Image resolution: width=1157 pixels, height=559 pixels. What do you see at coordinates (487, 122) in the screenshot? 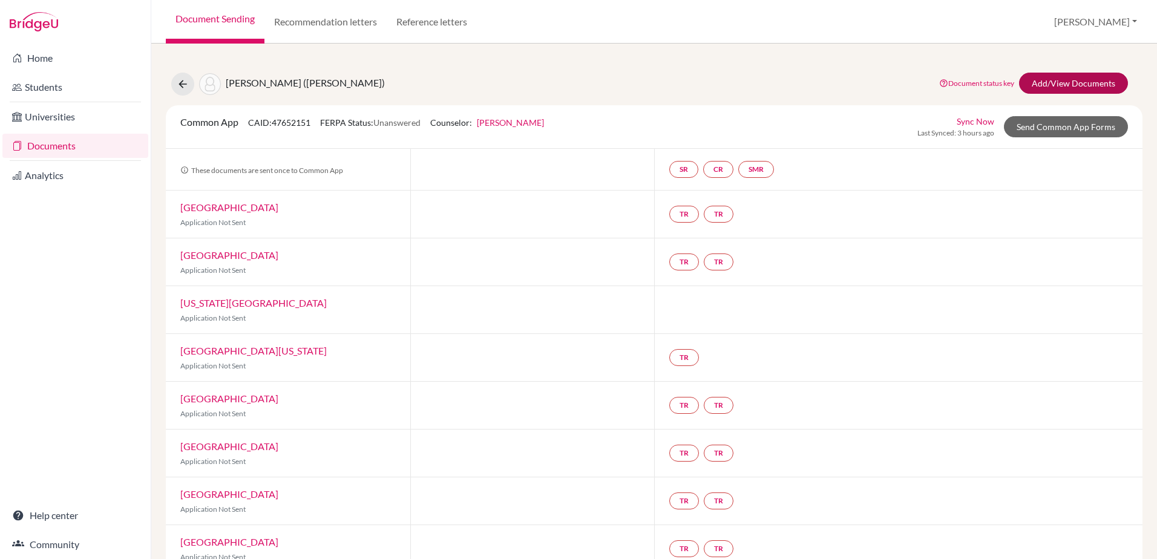
I see `span: Counselor:` at bounding box center [487, 122].